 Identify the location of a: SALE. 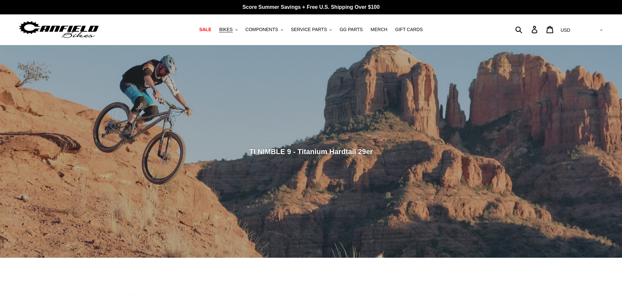
(205, 29).